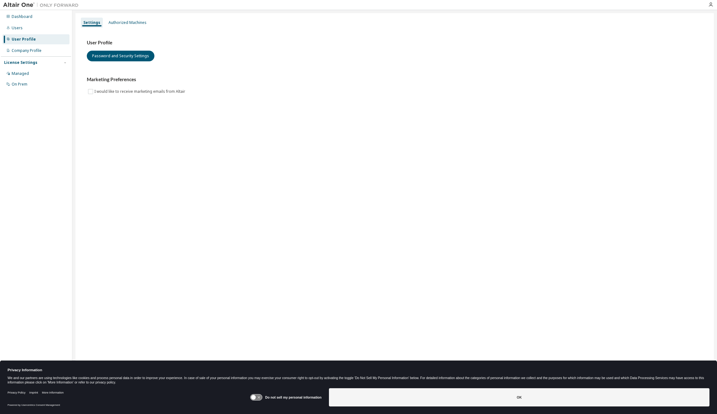 This screenshot has width=717, height=414. I want to click on button: Password and Security Settings, so click(120, 56).